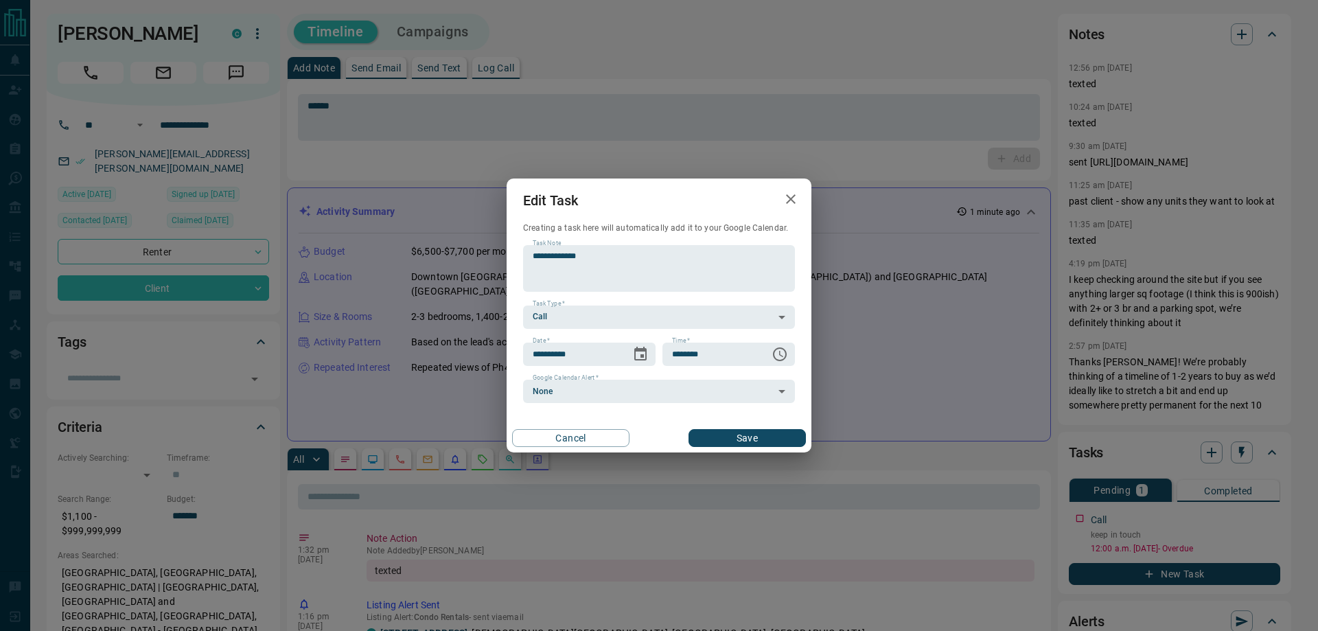  I want to click on p: Creating a task here will automatically add it to your Google Calendar., so click(659, 228).